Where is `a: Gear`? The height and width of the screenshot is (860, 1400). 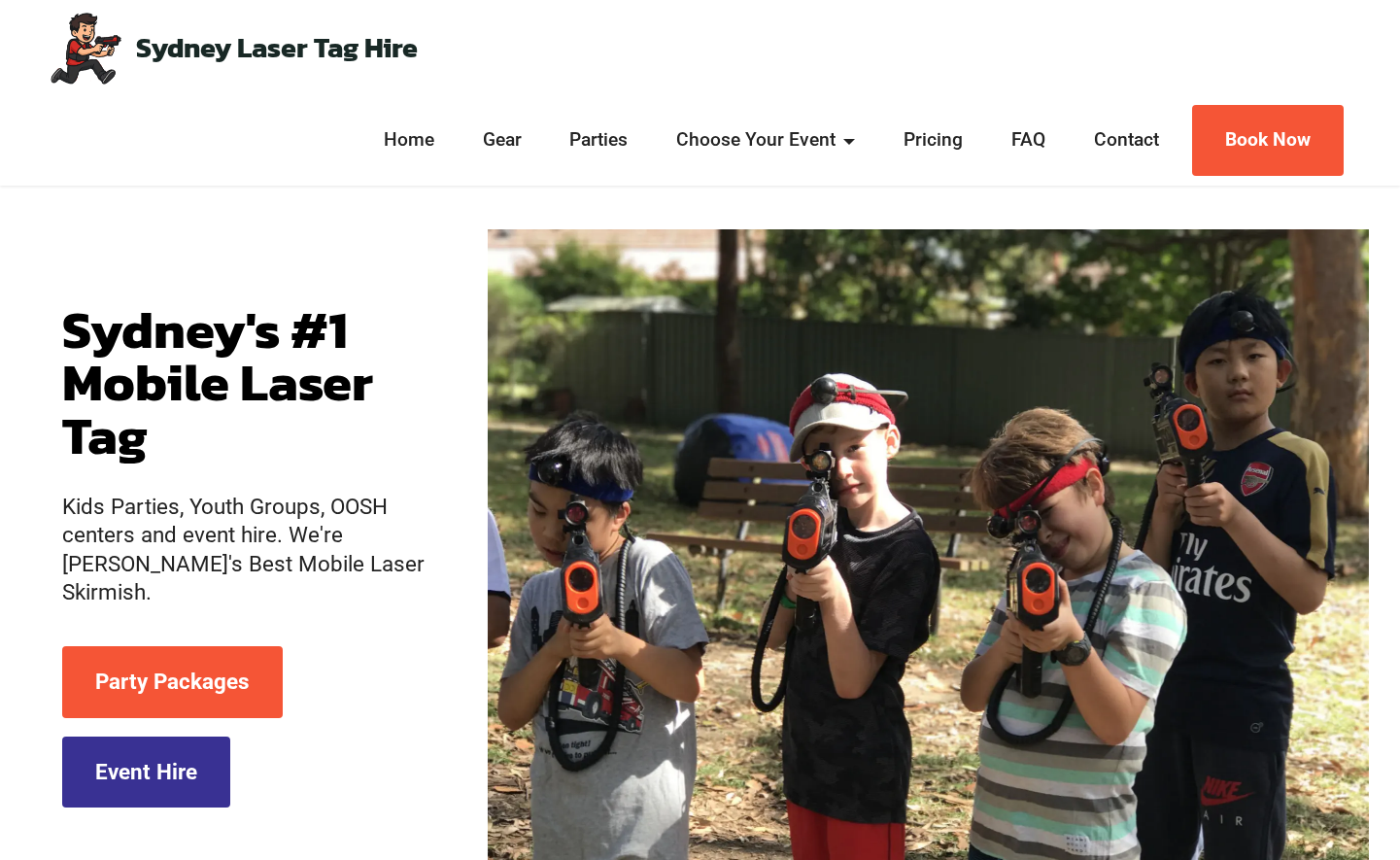
a: Gear is located at coordinates (503, 140).